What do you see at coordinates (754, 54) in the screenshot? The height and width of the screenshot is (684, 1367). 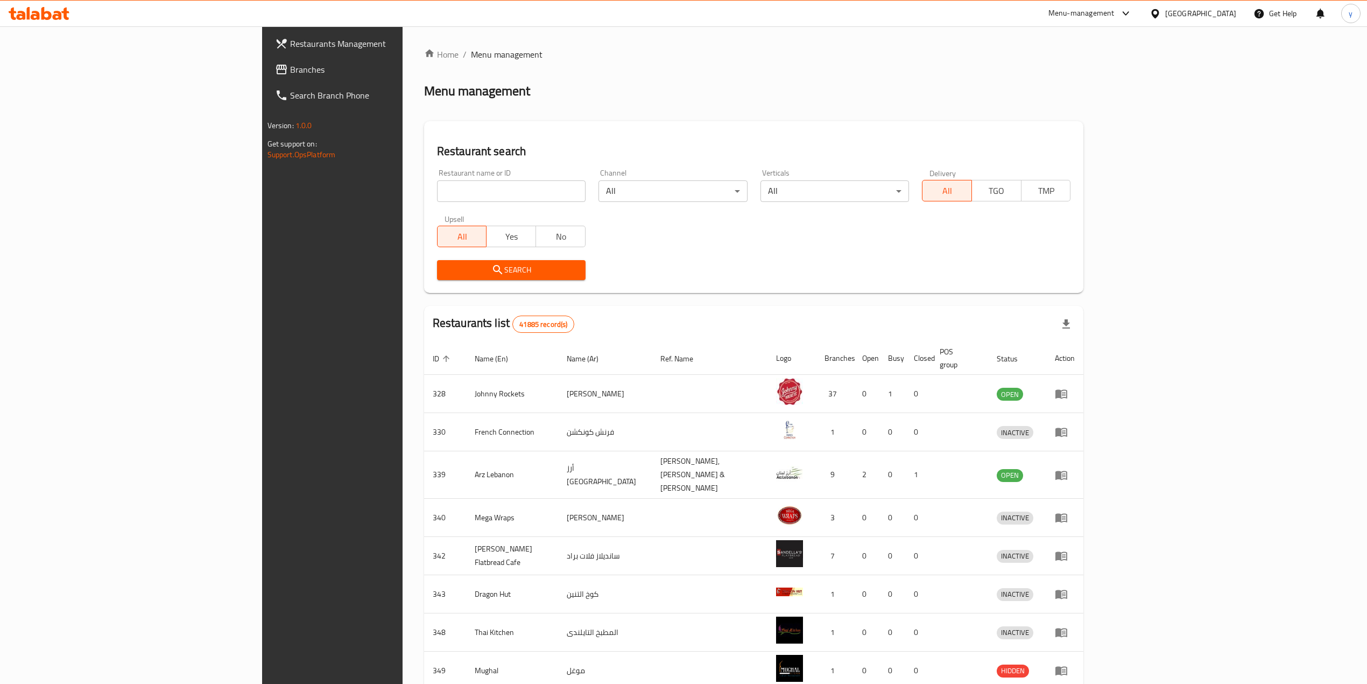 I see `nav: breadcrumb` at bounding box center [754, 54].